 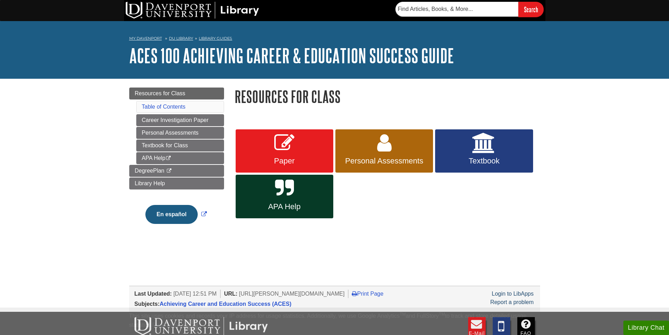 I want to click on nav: breadcrumb, so click(x=335, y=39).